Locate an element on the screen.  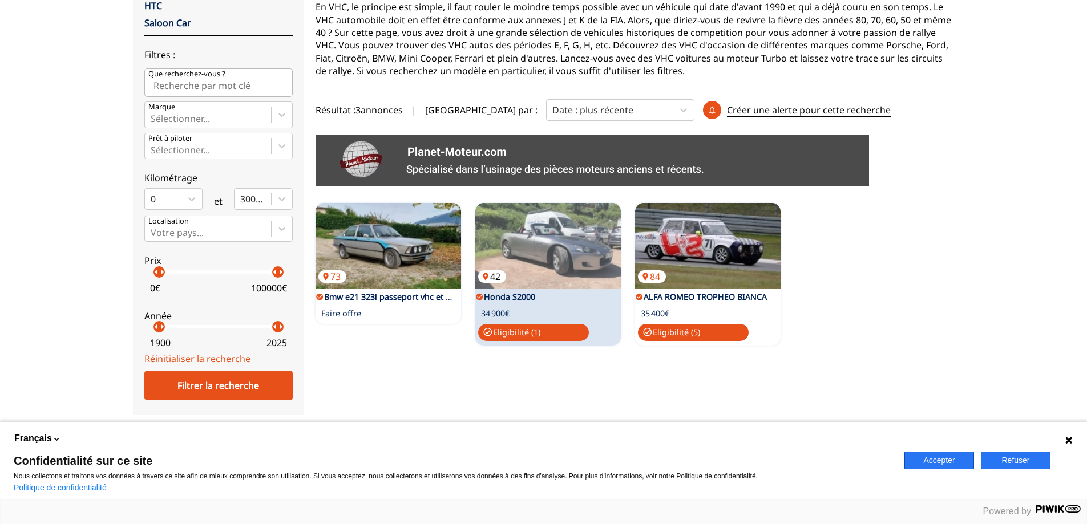
p: Filtres : is located at coordinates (218, 55).